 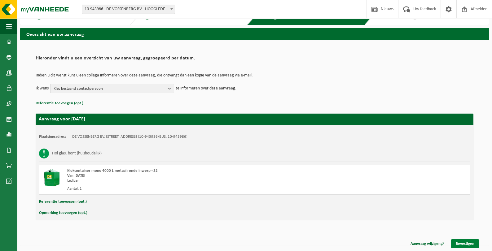 I want to click on p: Indien u dit wenst kunt u een collega informeren over deze aanvraag, die ontvangt dan een kopie v..., so click(x=254, y=76).